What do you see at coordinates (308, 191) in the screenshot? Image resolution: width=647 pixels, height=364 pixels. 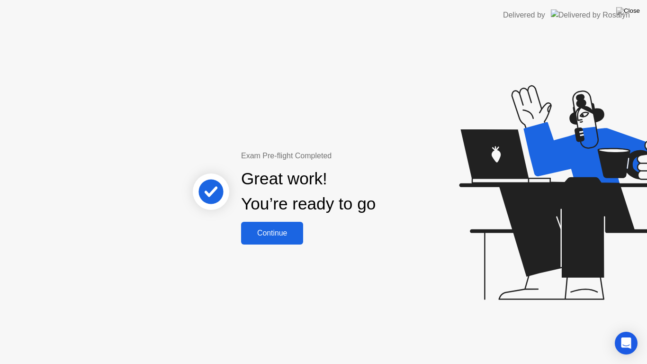 I see `div: Great work! You’re ready to go` at bounding box center [308, 191].